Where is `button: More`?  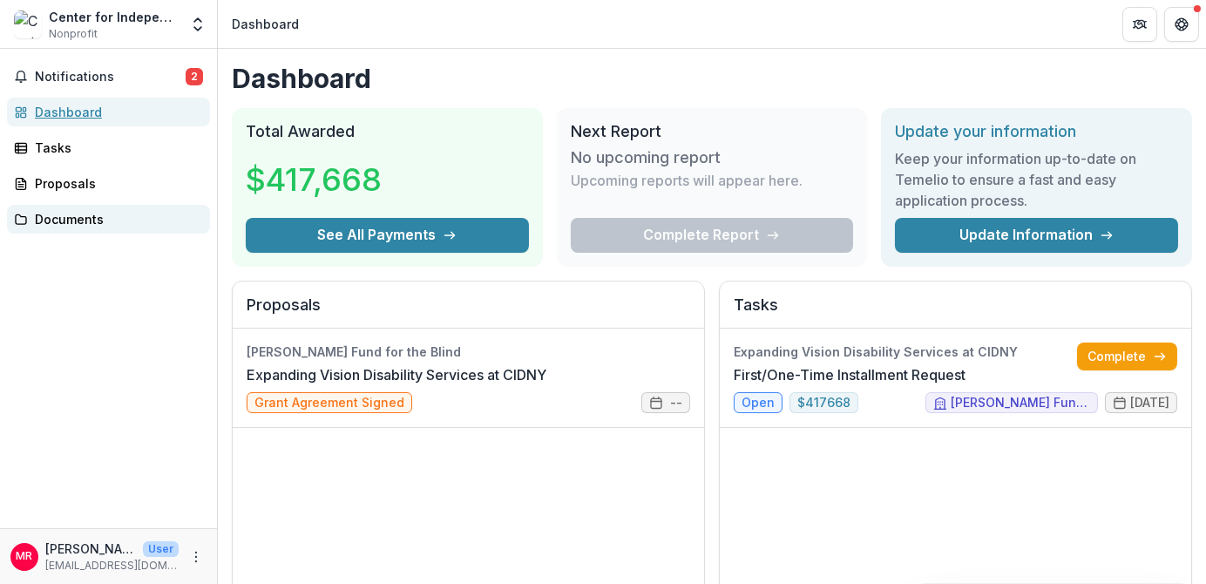 button: More is located at coordinates (196, 557).